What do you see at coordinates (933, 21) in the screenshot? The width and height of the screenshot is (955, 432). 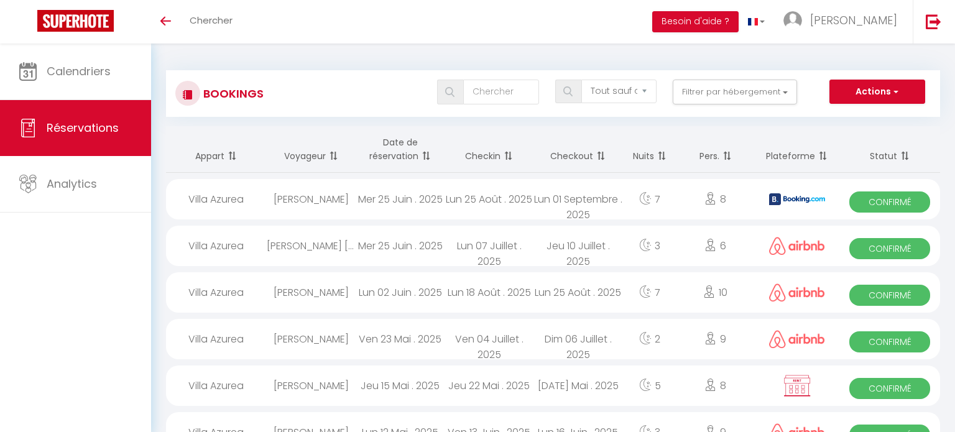 I see `img: logout` at bounding box center [933, 21].